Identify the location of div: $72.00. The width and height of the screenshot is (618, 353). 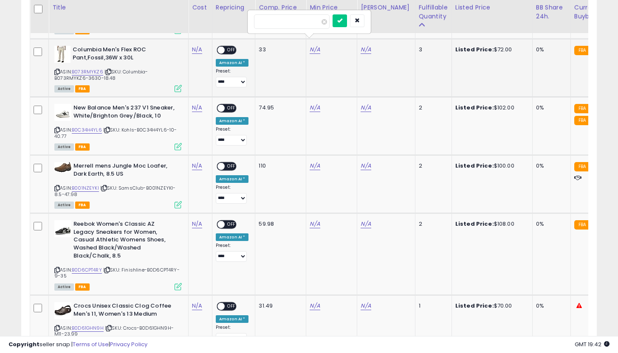
(490, 50).